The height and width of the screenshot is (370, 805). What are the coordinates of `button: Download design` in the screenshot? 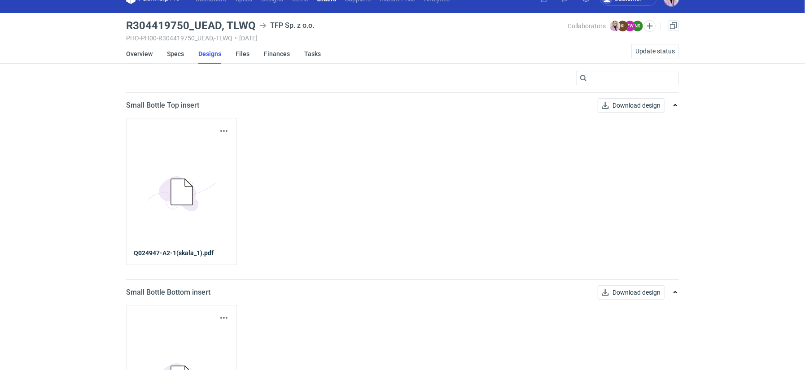 It's located at (631, 105).